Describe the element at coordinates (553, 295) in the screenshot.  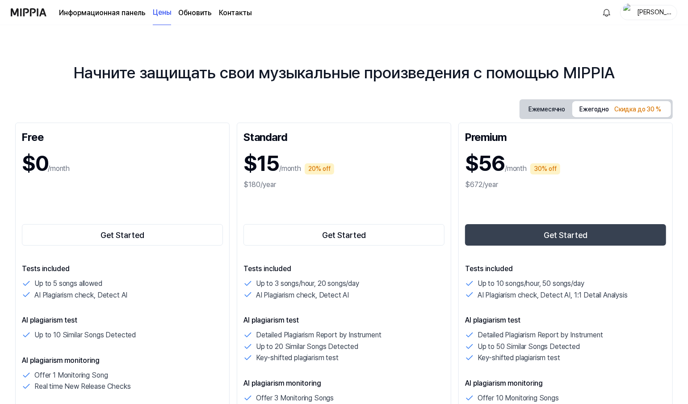
I see `p: AI Plagiarism check, Detect AI, 1:1 Detail Analysis` at that location.